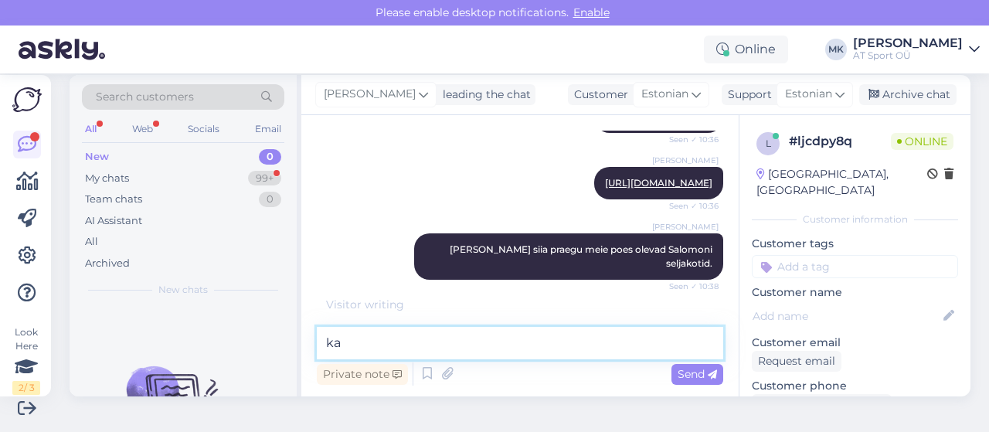 Image resolution: width=989 pixels, height=432 pixels. I want to click on span: l, so click(768, 143).